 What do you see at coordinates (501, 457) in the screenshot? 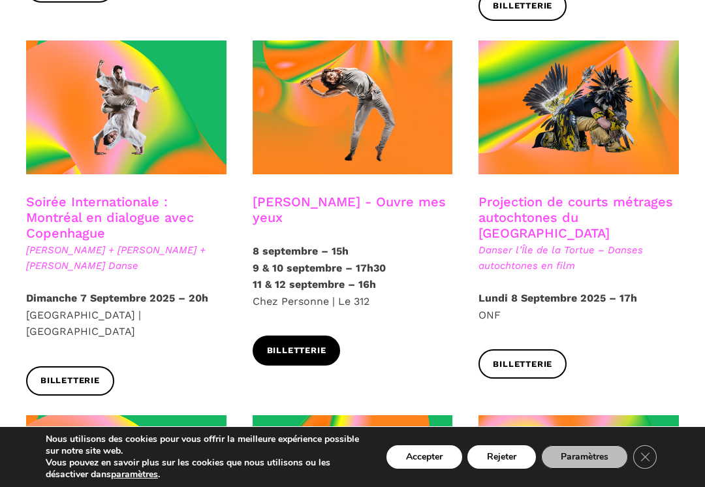
I see `button: Rejeter` at bounding box center [501, 457].